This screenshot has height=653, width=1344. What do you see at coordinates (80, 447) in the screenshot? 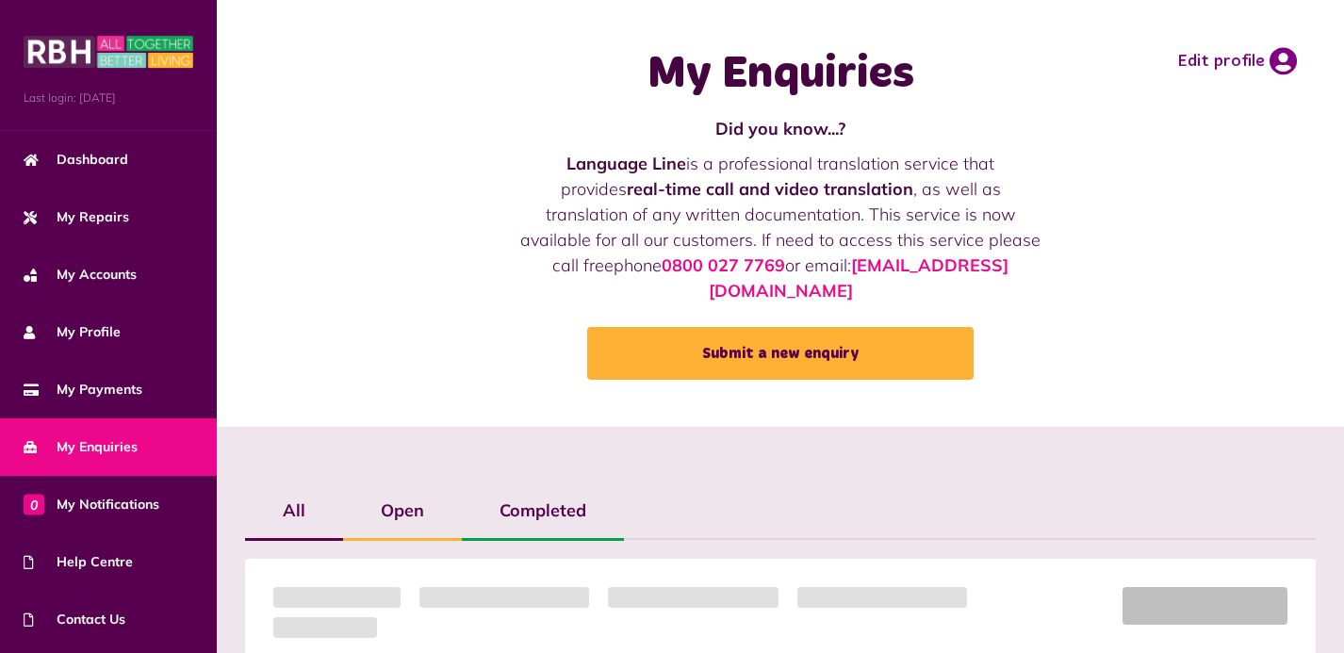
I see `span: My Enquiries` at bounding box center [80, 447].